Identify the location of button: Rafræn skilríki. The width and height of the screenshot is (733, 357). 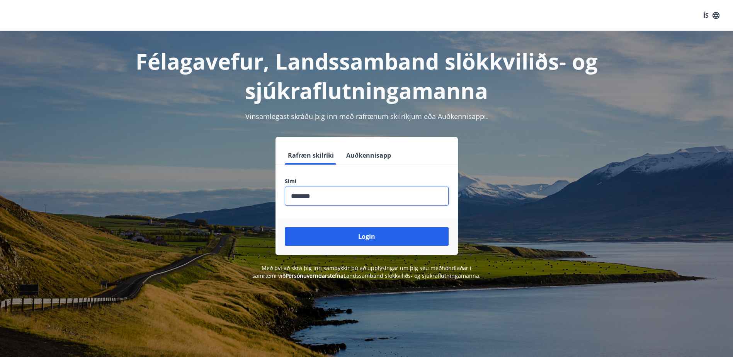
(311, 155).